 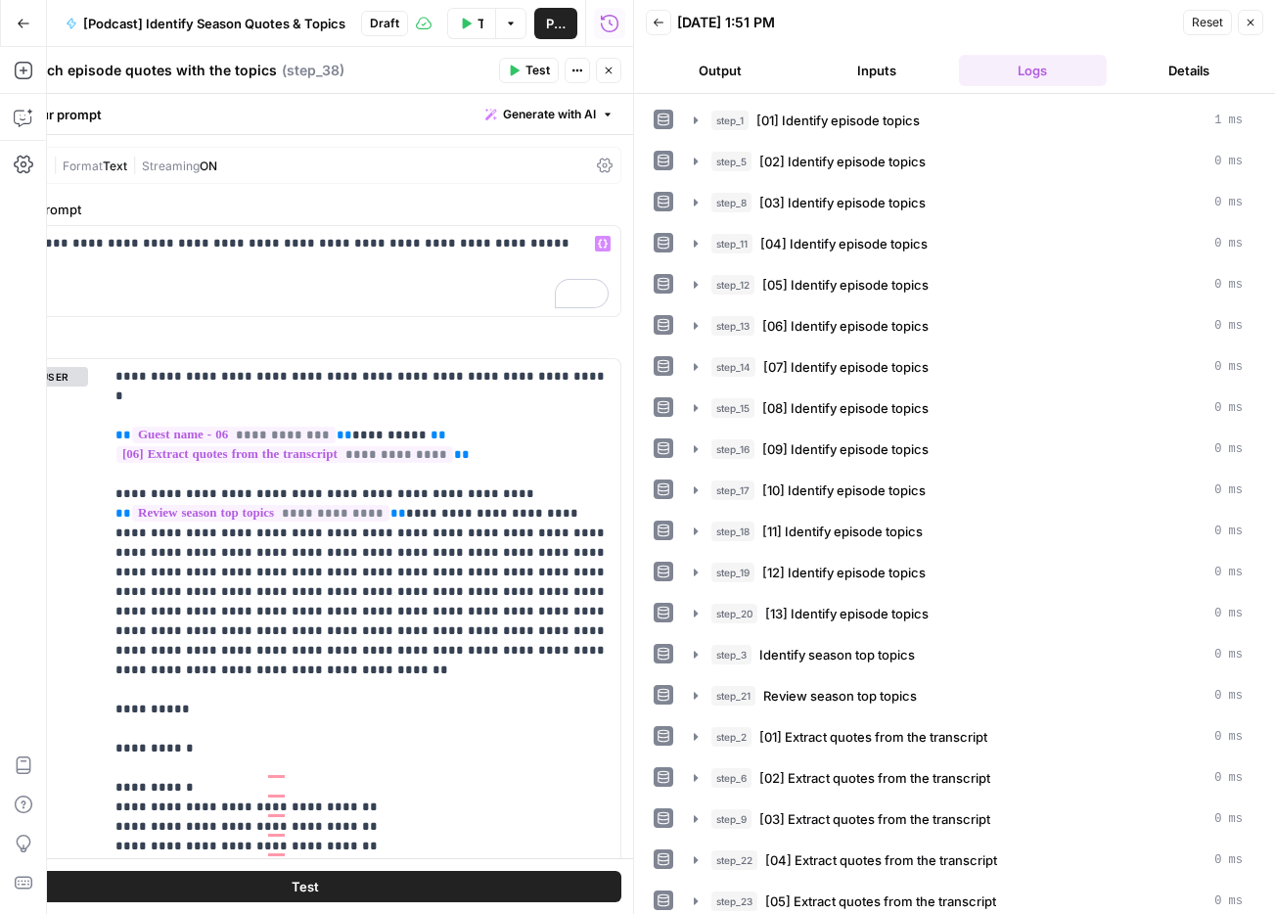 What do you see at coordinates (556, 23) in the screenshot?
I see `button: Publish` at bounding box center [556, 23].